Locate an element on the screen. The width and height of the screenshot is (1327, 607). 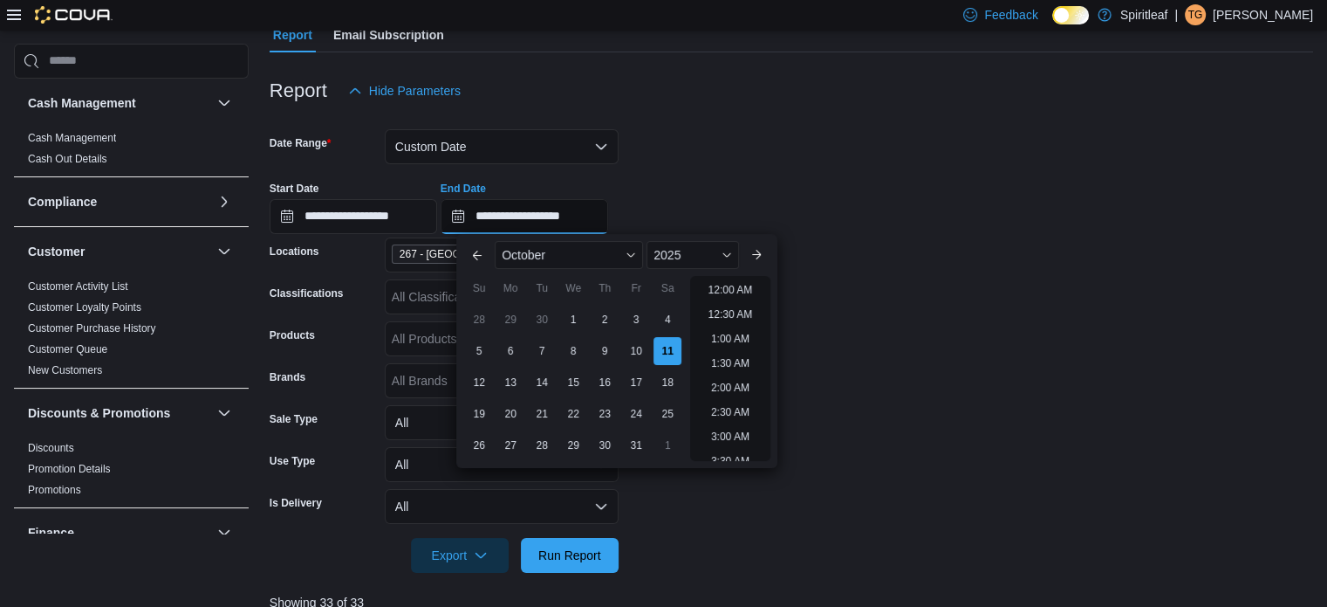
li: 1:00 AM is located at coordinates (730, 339).